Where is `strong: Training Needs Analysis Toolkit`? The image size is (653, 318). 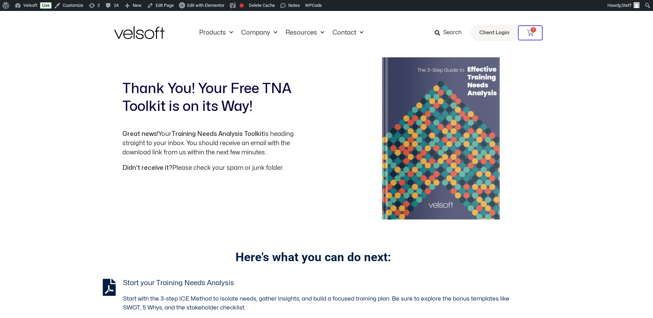 strong: Training Needs Analysis Toolkit is located at coordinates (218, 134).